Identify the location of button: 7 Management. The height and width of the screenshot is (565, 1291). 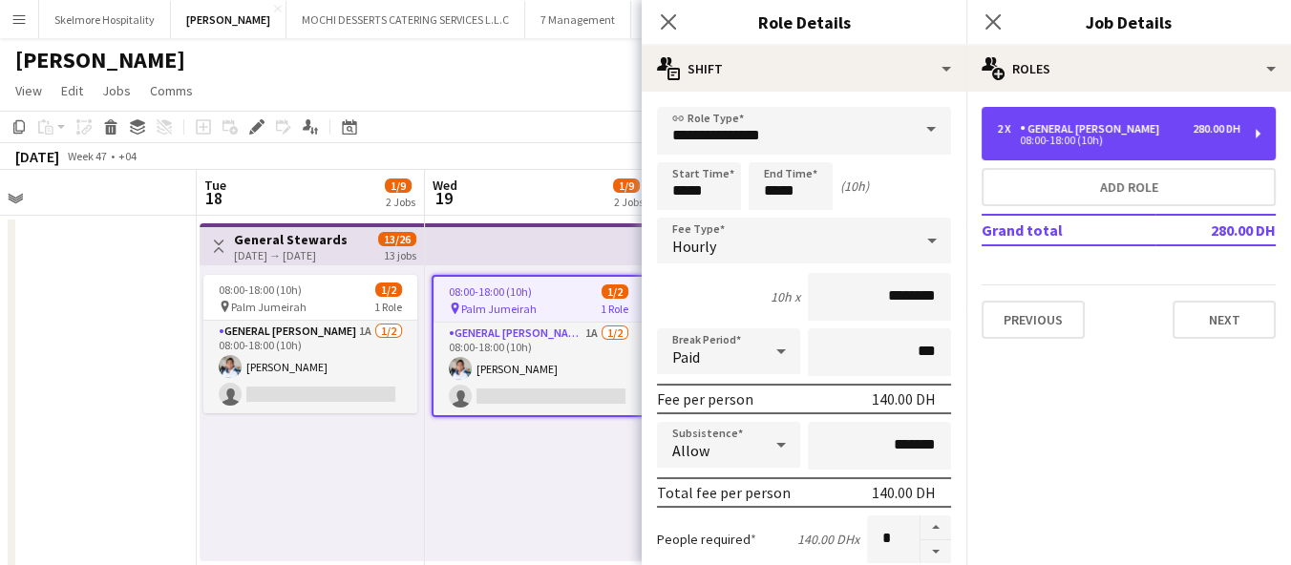
(578, 19).